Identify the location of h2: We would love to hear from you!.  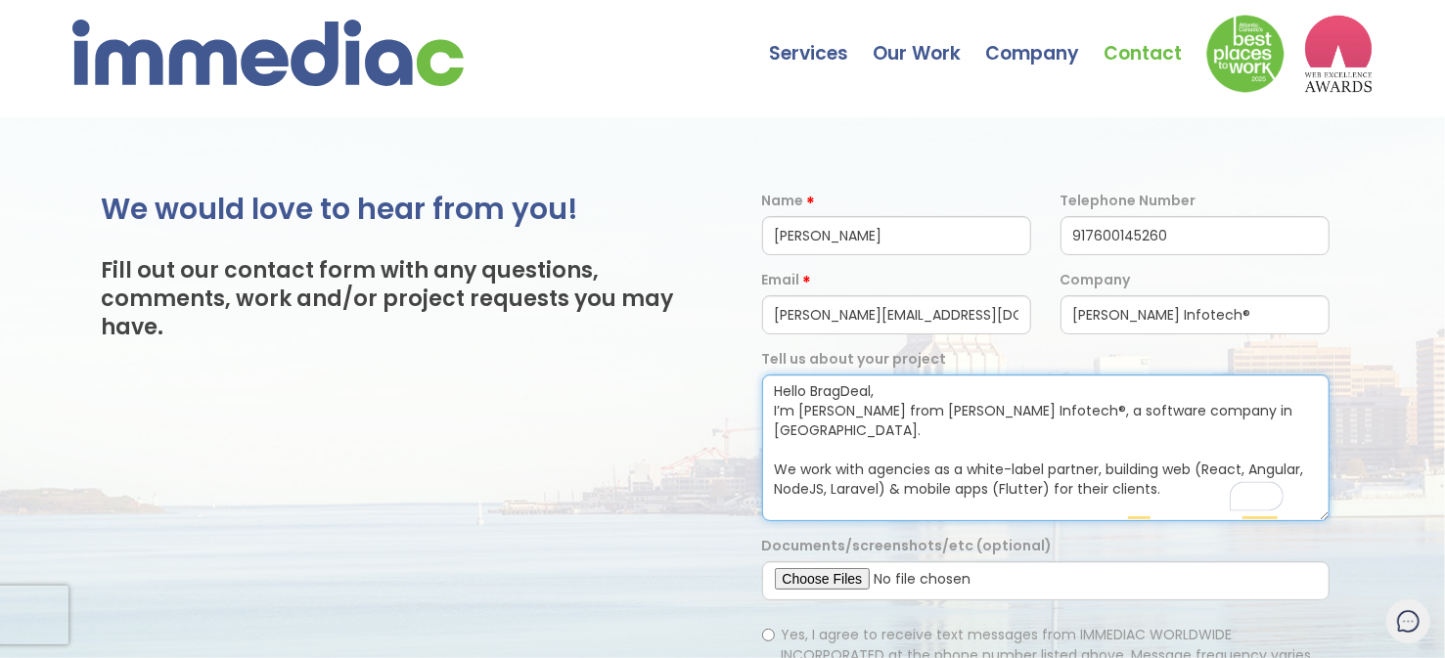
(391, 209).